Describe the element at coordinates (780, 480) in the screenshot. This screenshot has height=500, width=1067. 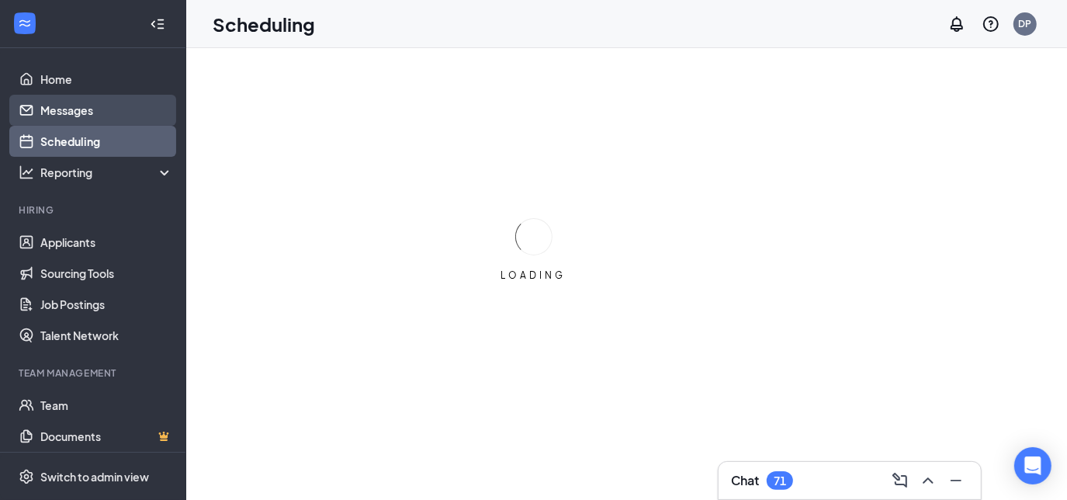
I see `div: 71` at that location.